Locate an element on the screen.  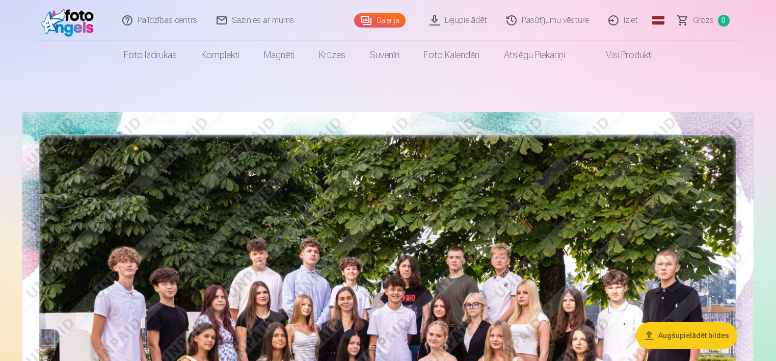
span: 0 is located at coordinates (723, 20).